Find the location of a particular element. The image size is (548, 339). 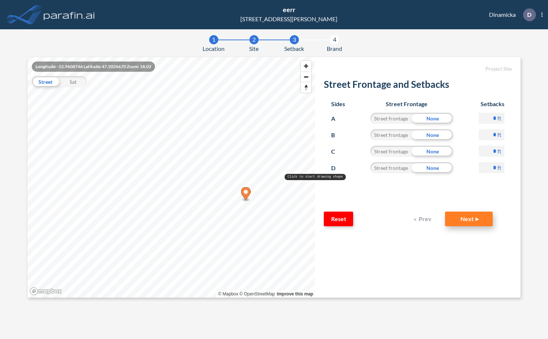

button: Reset is located at coordinates (338, 219).